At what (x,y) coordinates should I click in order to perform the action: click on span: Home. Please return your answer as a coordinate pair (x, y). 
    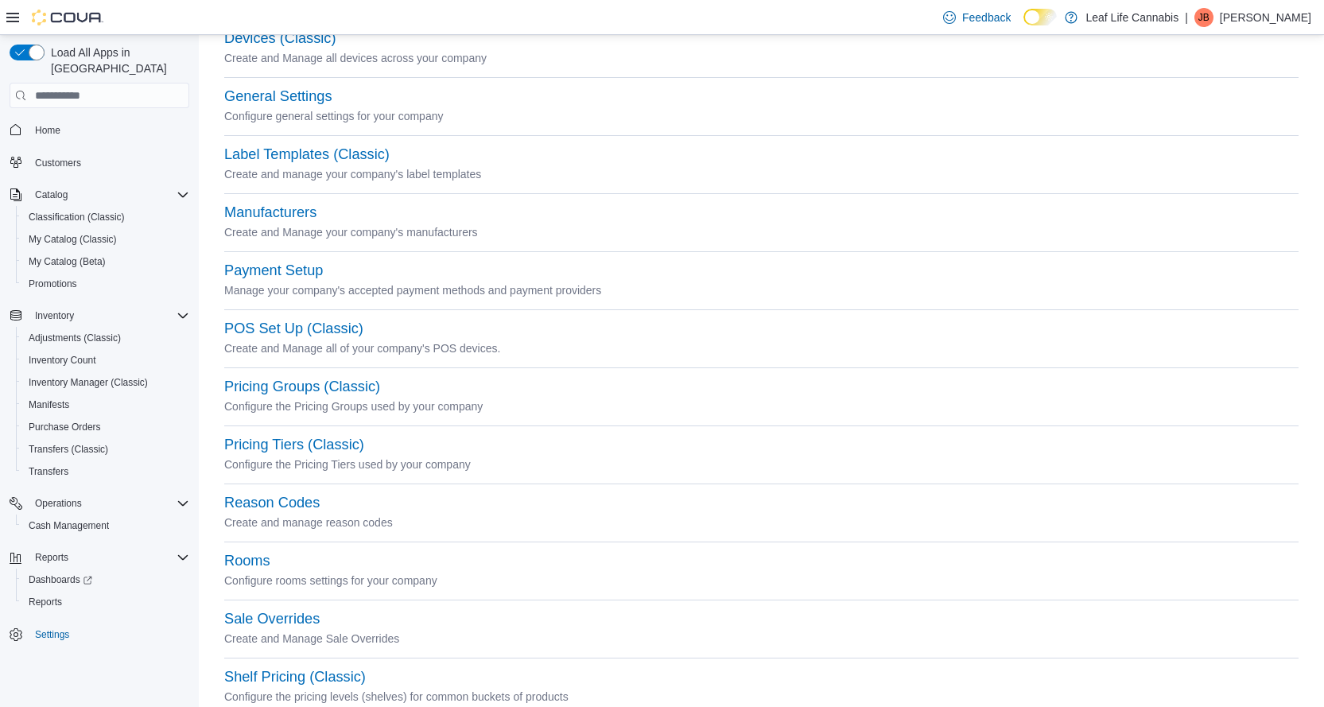
    Looking at the image, I should click on (109, 129).